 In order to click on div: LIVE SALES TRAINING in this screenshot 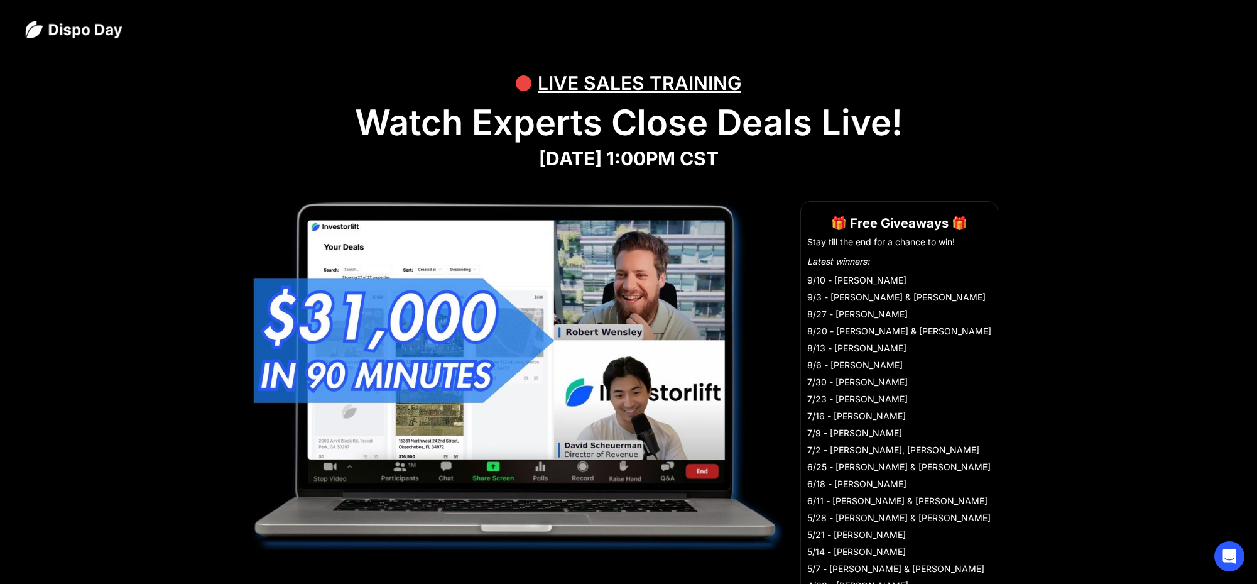, I will do `click(639, 83)`.